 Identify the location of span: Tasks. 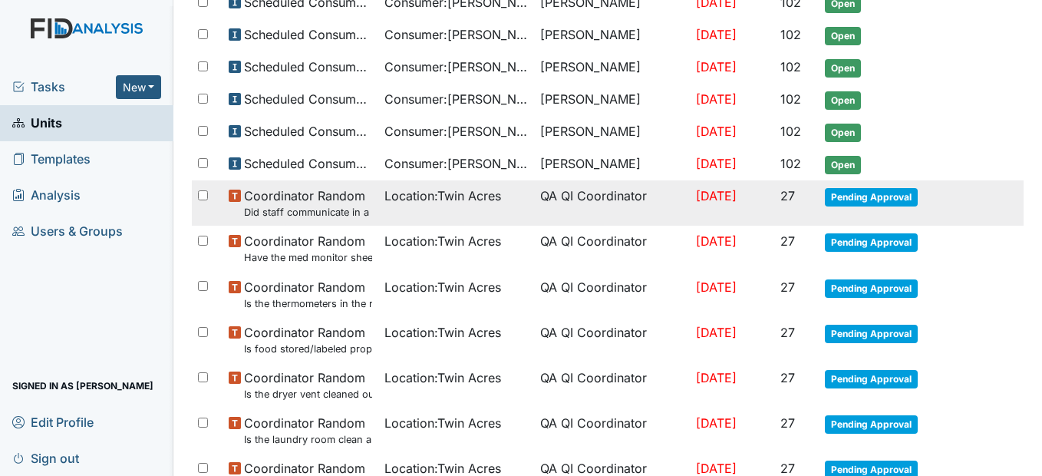
(64, 87).